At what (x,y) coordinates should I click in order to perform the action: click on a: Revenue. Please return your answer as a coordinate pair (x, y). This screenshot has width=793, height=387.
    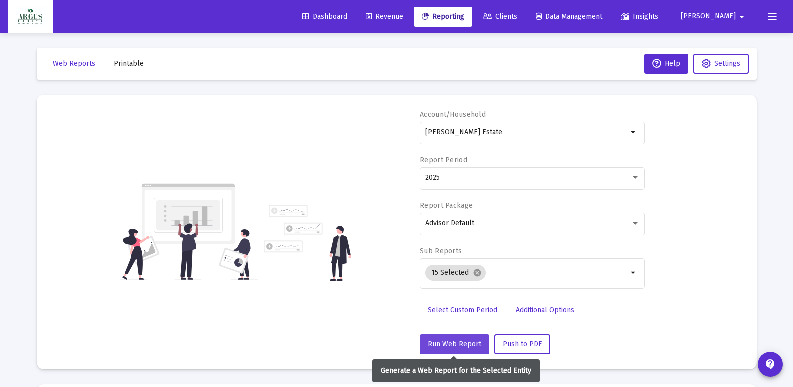
    Looking at the image, I should click on (384, 17).